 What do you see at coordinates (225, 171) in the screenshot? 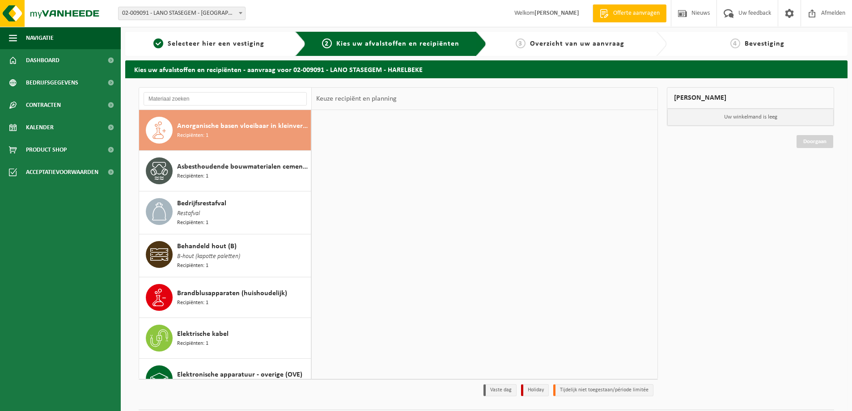
I see `button: Asbesthoudende bouwmaterialen cementgebonden (hechtgebonden) Recipiënten: 1` at bounding box center [225, 171].